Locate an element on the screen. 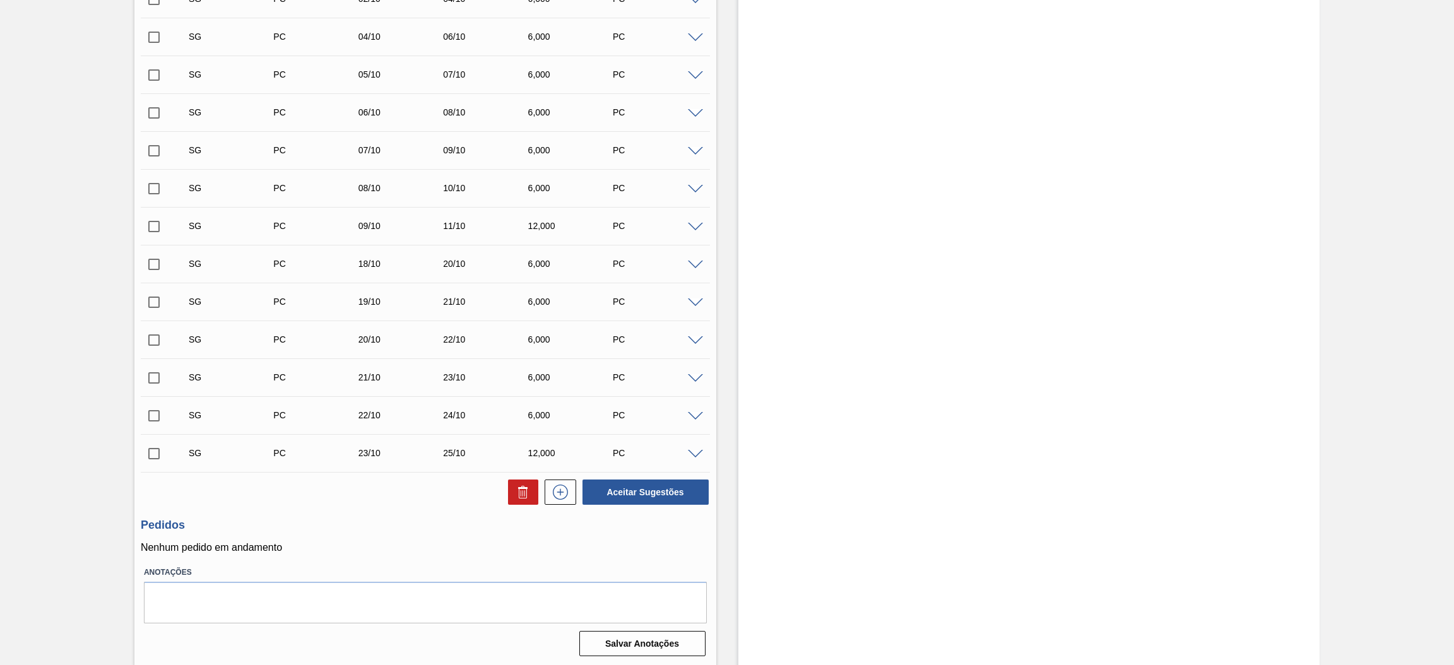 This screenshot has height=665, width=1454. div: 10/10/2025 is located at coordinates (488, 188).